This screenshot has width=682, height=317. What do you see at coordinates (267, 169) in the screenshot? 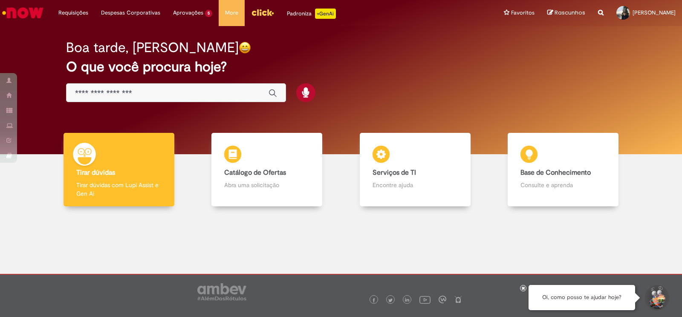
I see `a: Catálogo de Ofertas Abra uma solicitação` at bounding box center [267, 169].